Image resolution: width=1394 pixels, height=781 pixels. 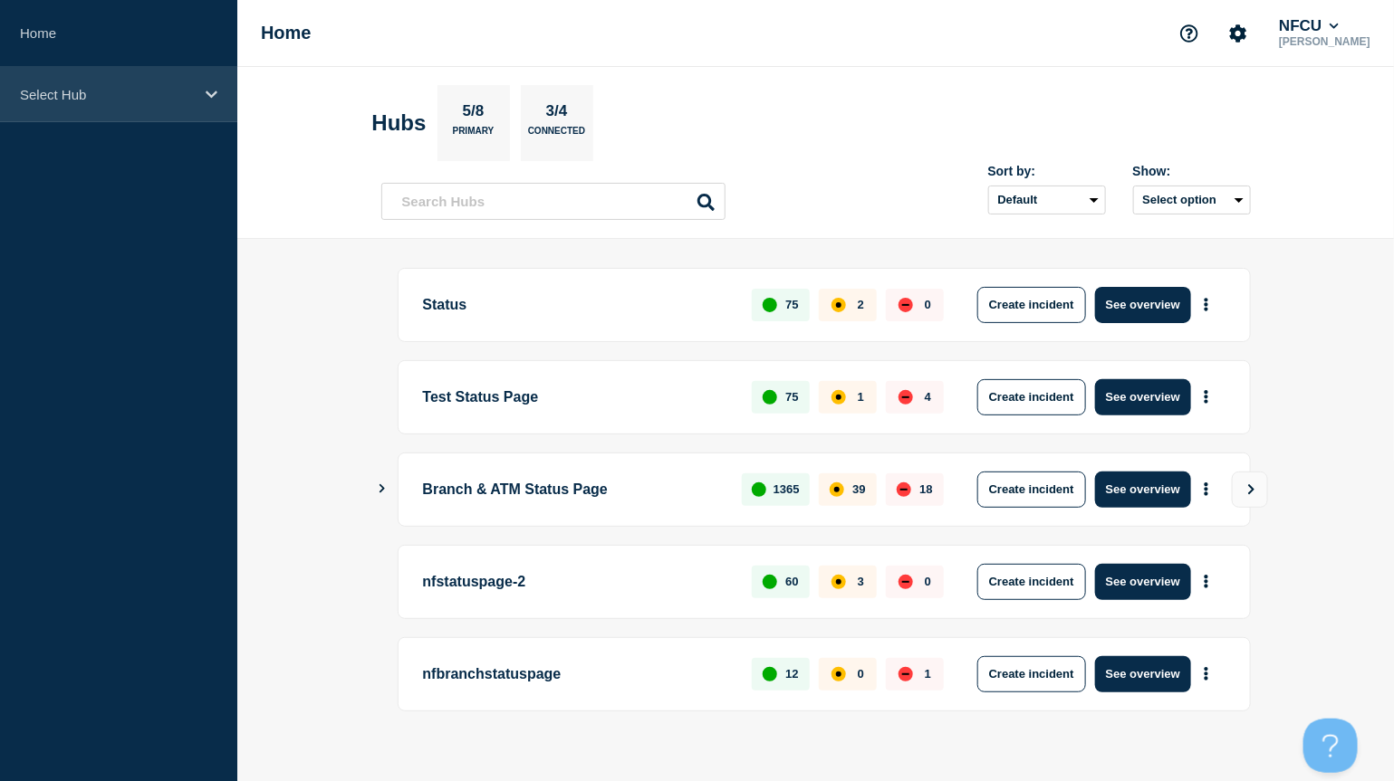 I want to click on p: 3/4, so click(x=556, y=114).